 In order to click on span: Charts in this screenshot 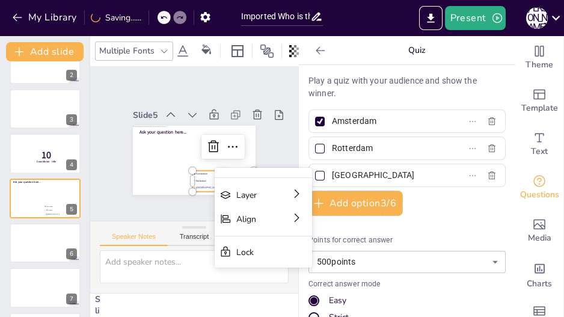, I will do `click(540, 284)`.